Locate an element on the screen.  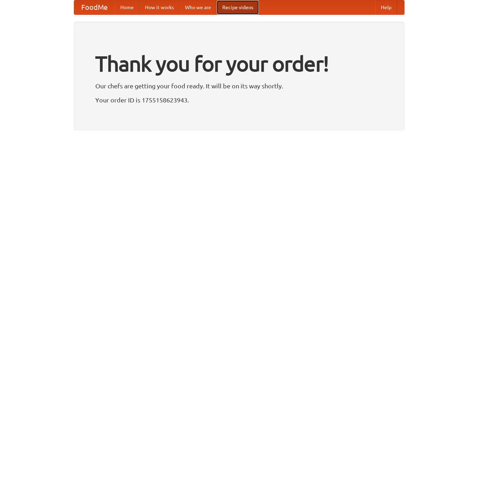
a: Home is located at coordinates (127, 7).